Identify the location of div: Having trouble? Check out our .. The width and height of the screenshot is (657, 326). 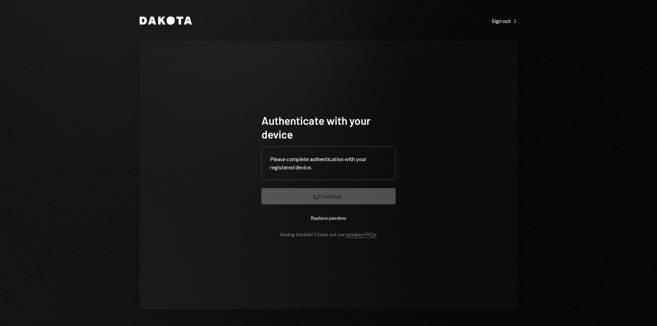
(329, 234).